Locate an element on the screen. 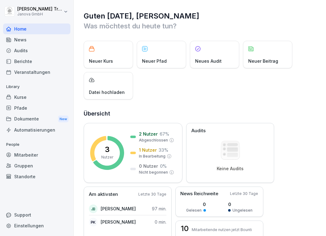  p: Audits is located at coordinates (199, 131).